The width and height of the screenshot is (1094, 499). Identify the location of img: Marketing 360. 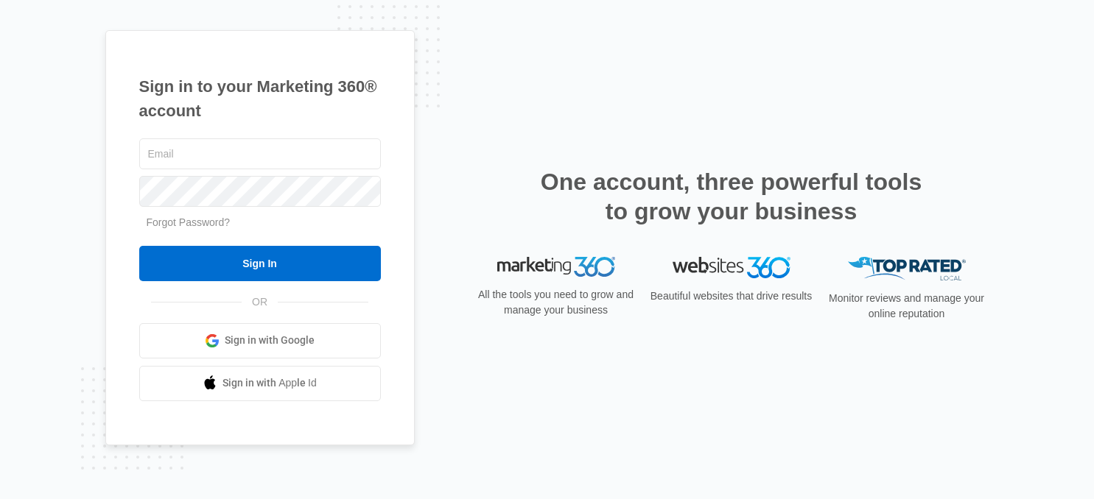
(556, 267).